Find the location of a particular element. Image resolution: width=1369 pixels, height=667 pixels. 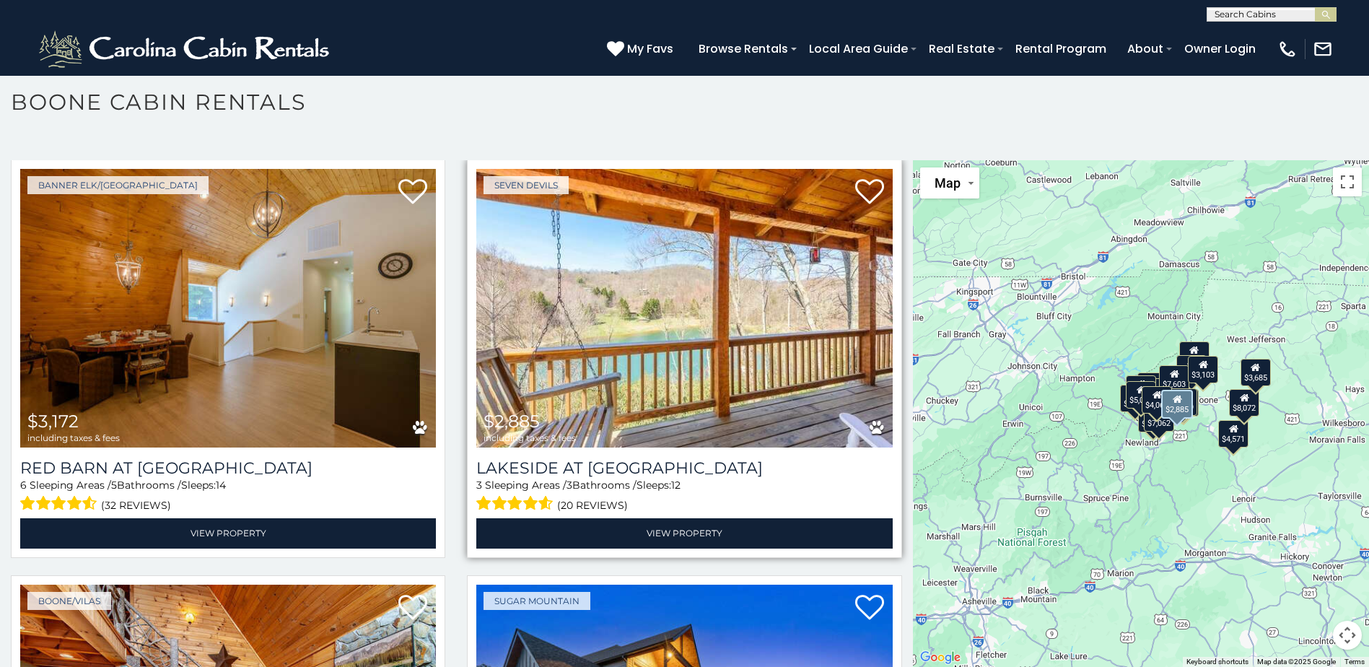

span: Map is located at coordinates (948, 183).